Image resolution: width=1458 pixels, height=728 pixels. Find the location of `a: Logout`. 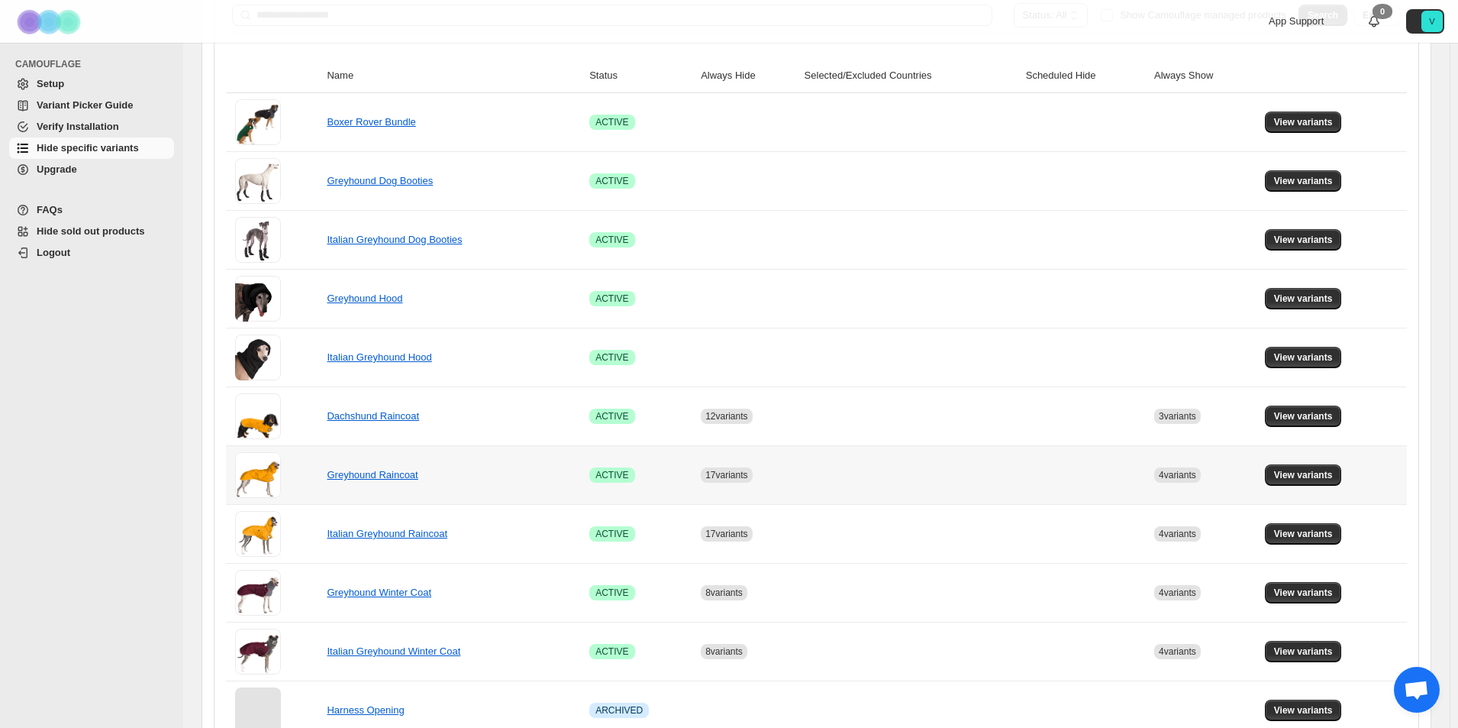

a: Logout is located at coordinates (92, 253).